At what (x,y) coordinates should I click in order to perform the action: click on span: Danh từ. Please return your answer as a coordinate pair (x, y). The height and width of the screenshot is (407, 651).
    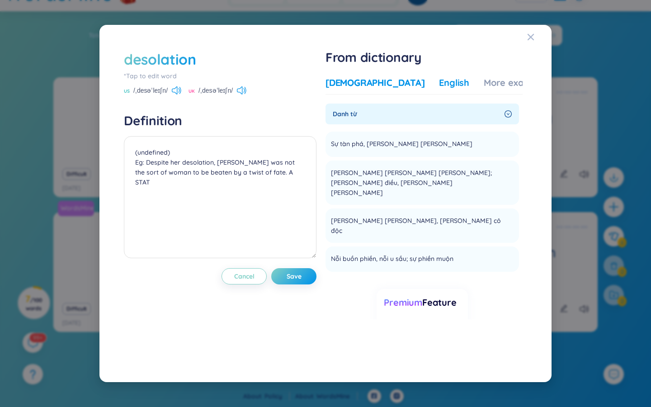
    Looking at the image, I should click on (417, 114).